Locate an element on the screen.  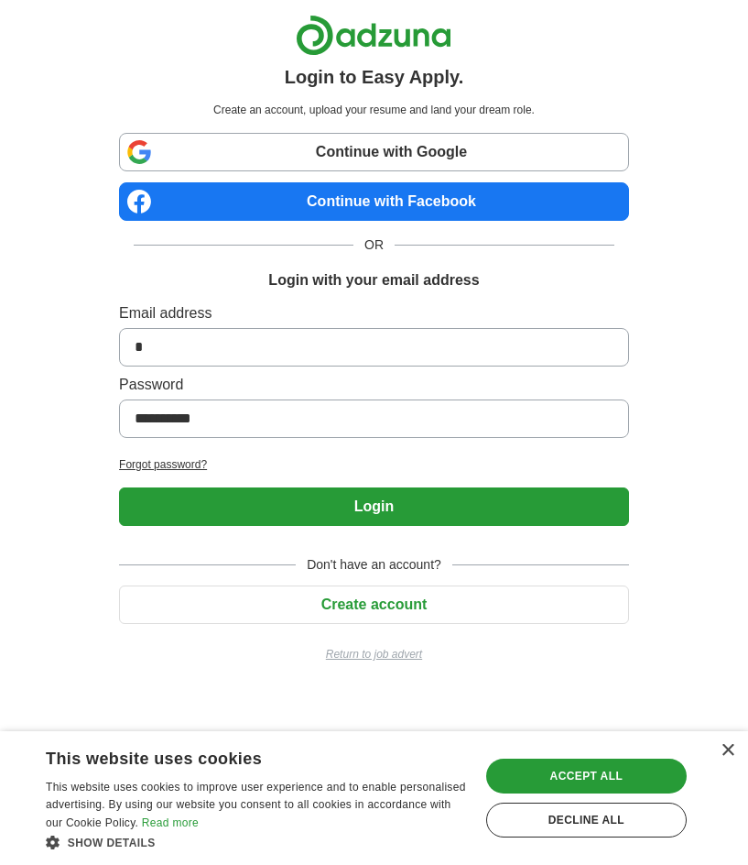
h2: Forgot password? is located at coordinates (374, 464).